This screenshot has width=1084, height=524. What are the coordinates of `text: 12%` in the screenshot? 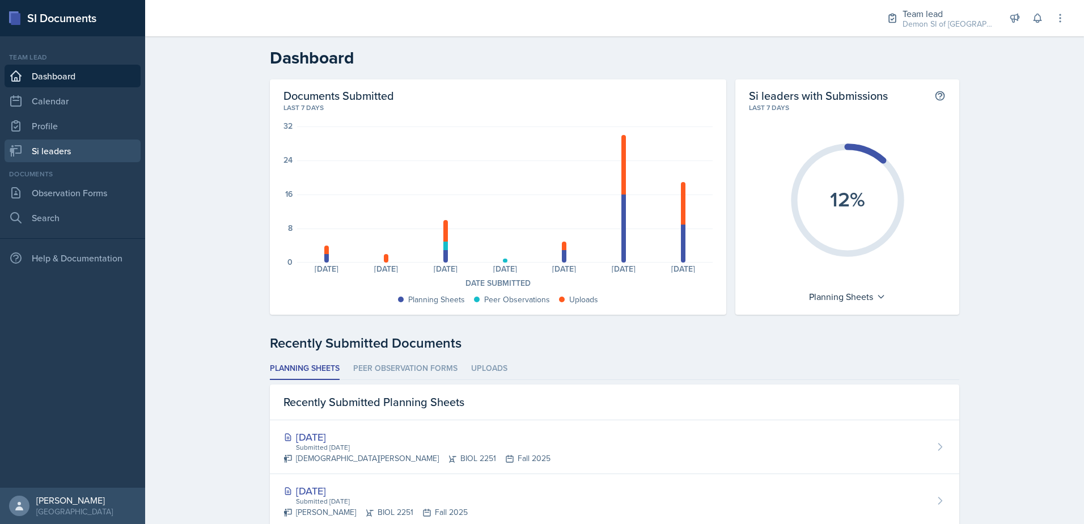 It's located at (847, 199).